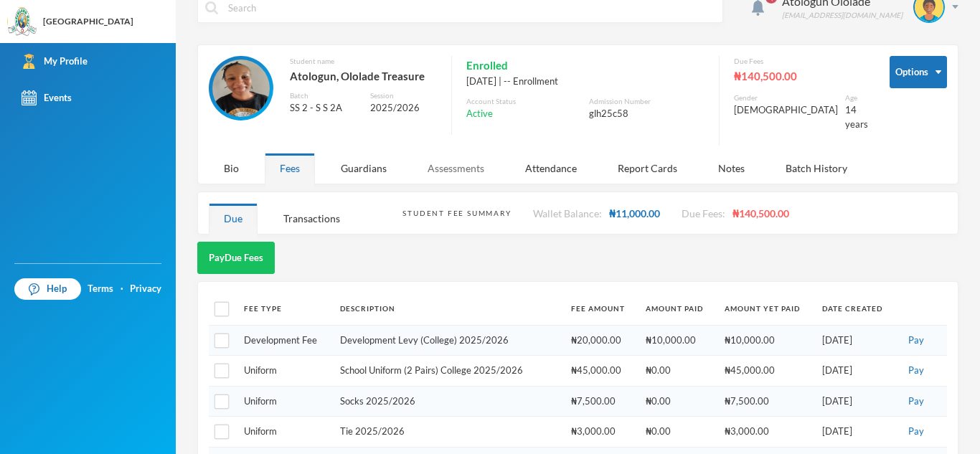  I want to click on button: PayDue Fees, so click(236, 257).